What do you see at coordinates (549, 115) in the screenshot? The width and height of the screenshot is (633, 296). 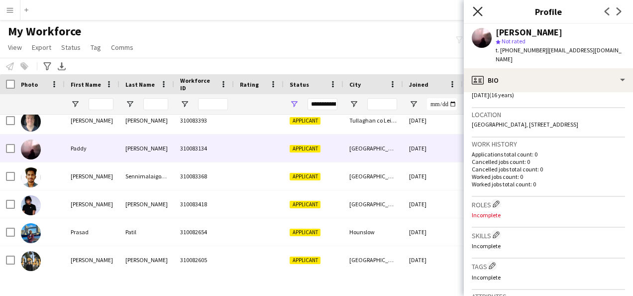 I see `h3: Location` at bounding box center [549, 115].